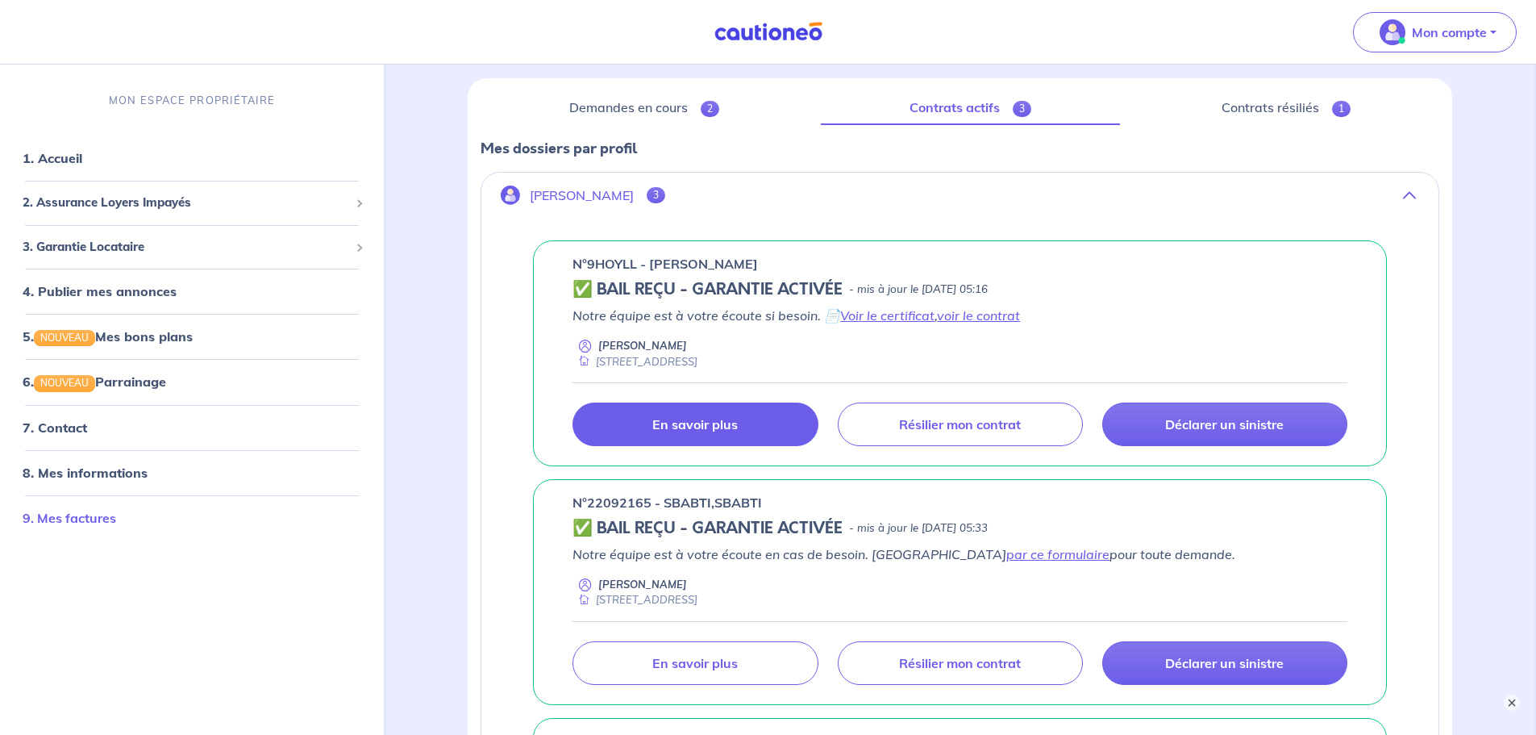 The image size is (1536, 735). I want to click on div: 1. Accueil, so click(192, 158).